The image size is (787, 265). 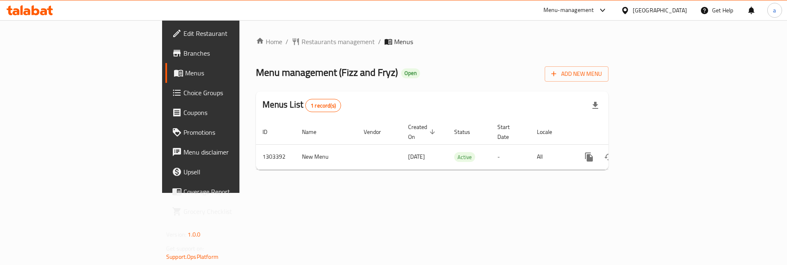 I want to click on button: Change Status, so click(x=609, y=157).